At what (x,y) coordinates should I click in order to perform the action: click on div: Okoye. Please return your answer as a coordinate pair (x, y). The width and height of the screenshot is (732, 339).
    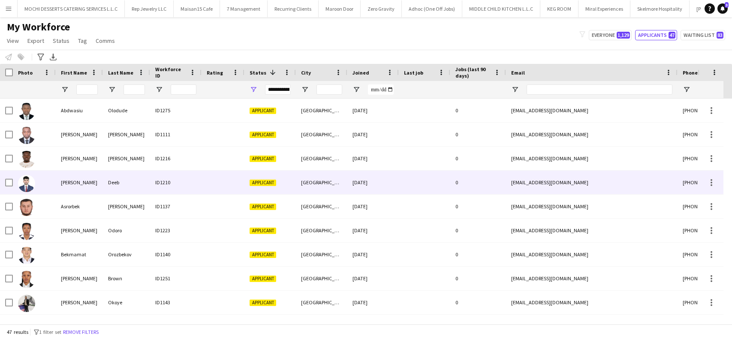
    Looking at the image, I should click on (126, 302).